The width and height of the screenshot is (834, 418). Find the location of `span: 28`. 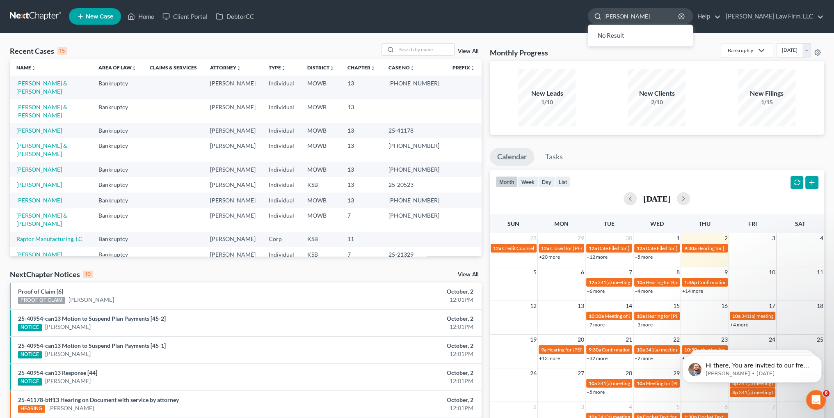

span: 28 is located at coordinates (533, 238).